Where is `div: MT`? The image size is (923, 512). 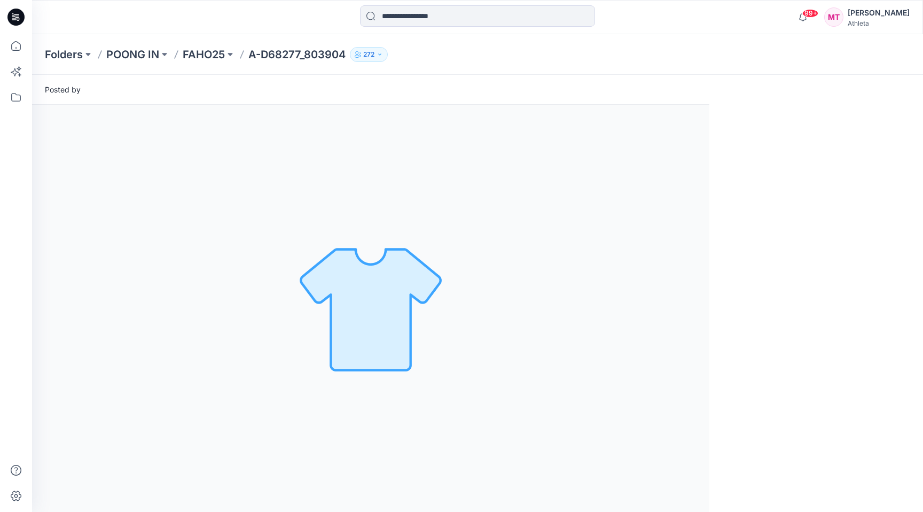
div: MT is located at coordinates (833, 17).